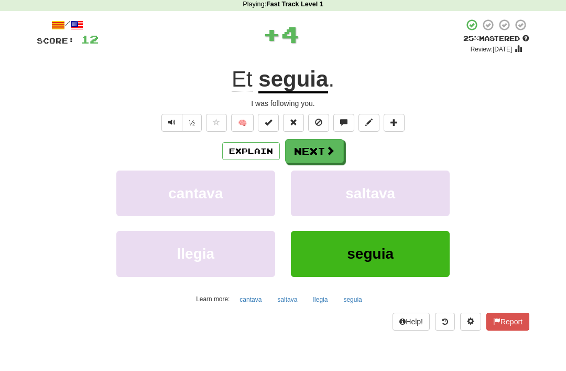 The width and height of the screenshot is (566, 371). Describe the element at coordinates (217, 123) in the screenshot. I see `button: Favorite sentence (alt+f)` at that location.